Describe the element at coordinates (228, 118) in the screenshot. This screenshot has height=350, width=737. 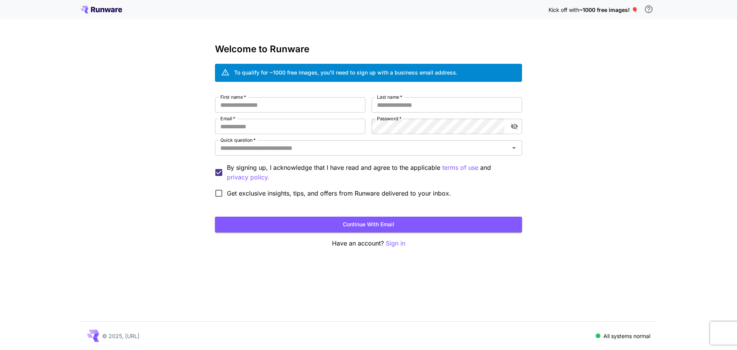
I see `label: Email` at that location.